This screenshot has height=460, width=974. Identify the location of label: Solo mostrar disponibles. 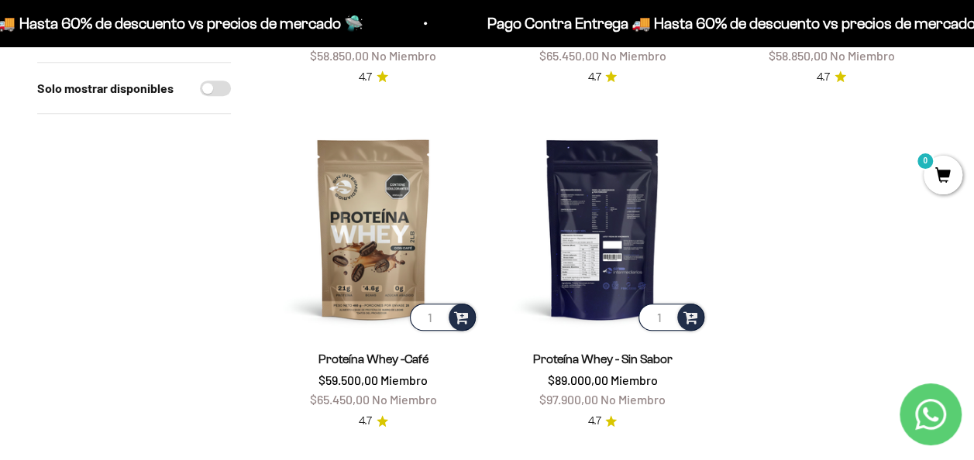
(105, 88).